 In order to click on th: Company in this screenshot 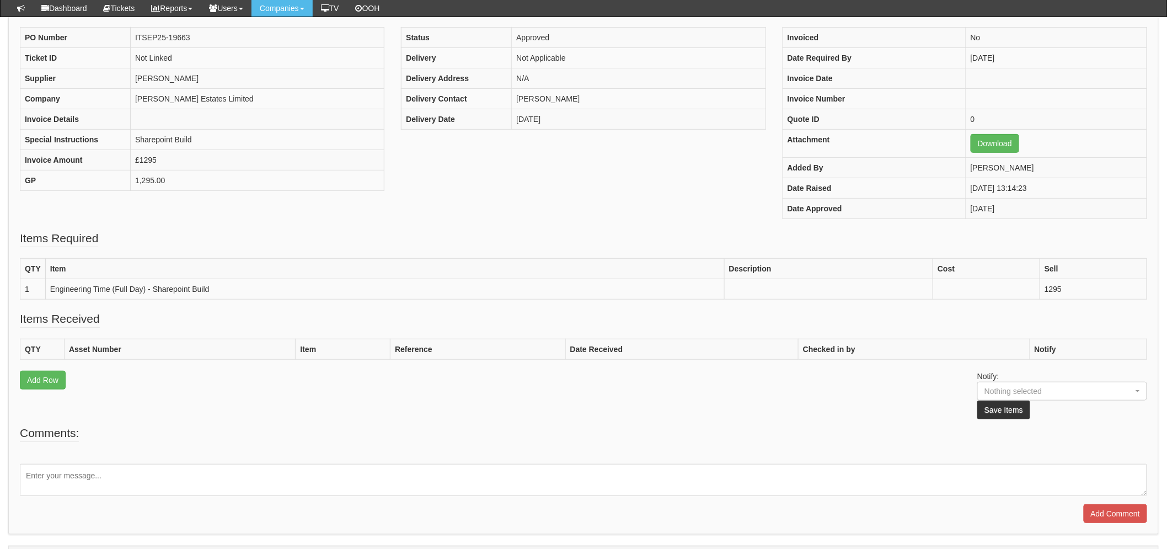, I will do `click(76, 98)`.